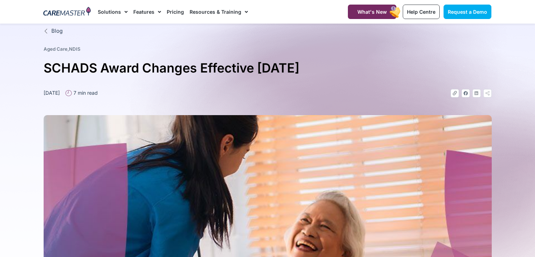 This screenshot has height=257, width=535. I want to click on img: CareMaster Logo, so click(67, 12).